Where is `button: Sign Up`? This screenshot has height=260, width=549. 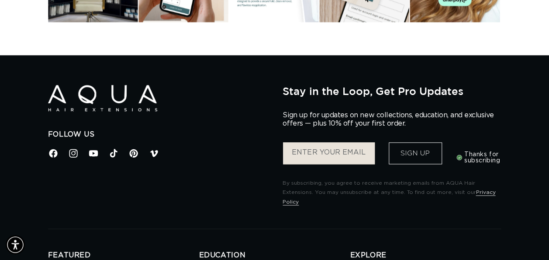
button: Sign Up is located at coordinates (416, 153).